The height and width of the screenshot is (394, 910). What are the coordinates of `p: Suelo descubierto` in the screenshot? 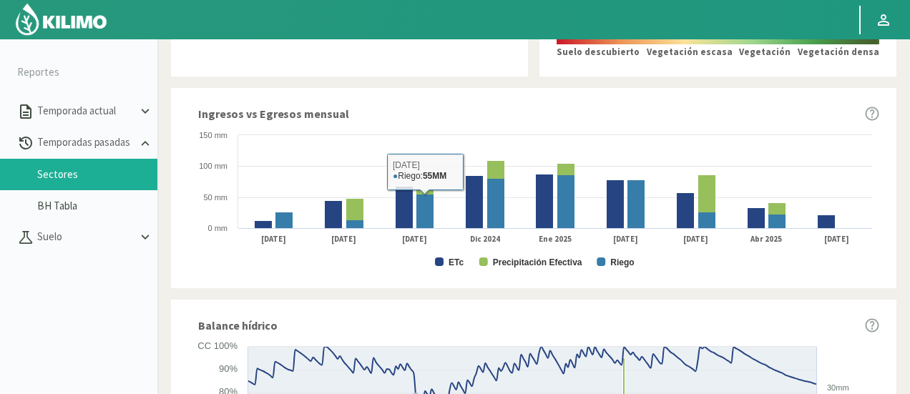 It's located at (598, 52).